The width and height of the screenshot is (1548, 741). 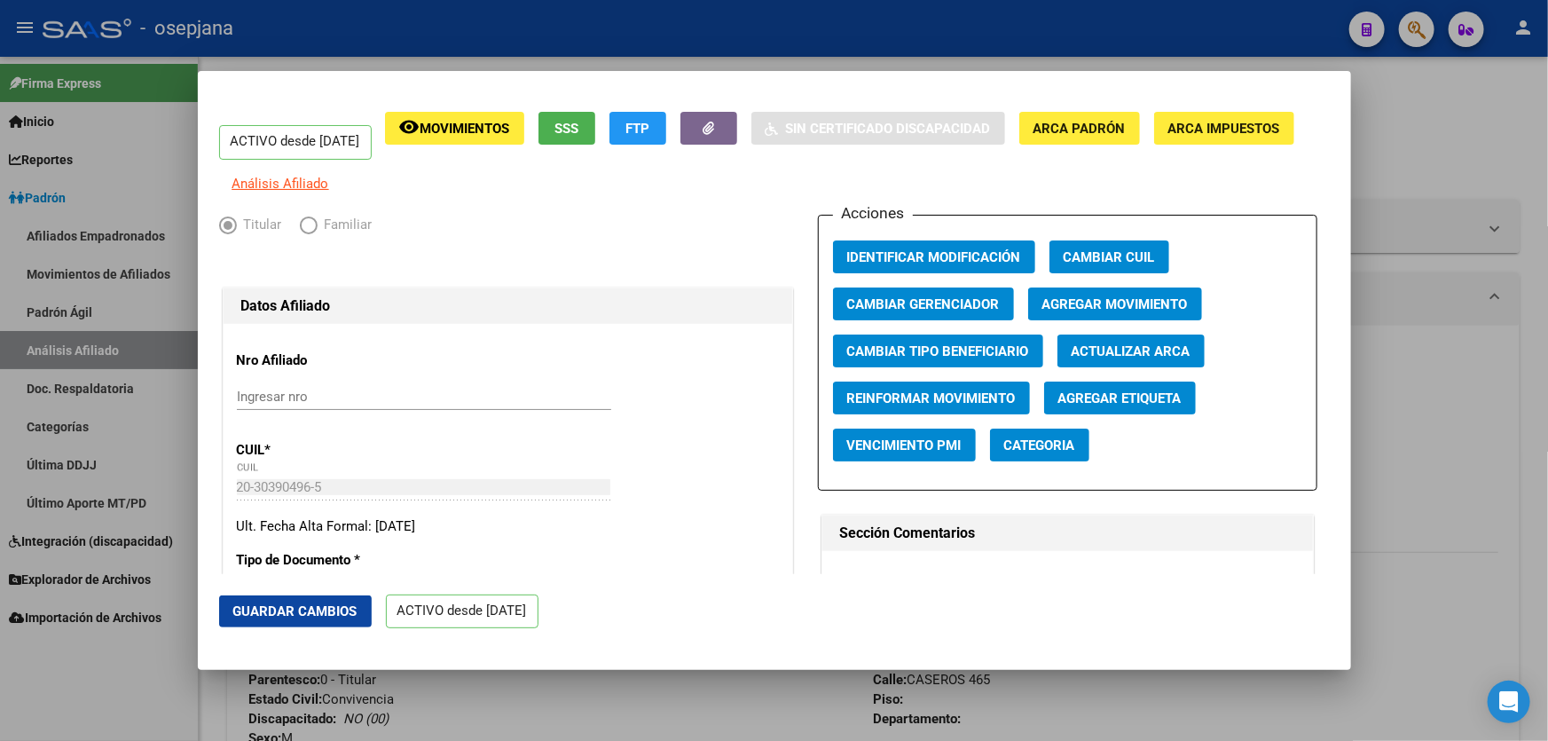 I want to click on button: Cambiar Tipo Beneficiario, so click(x=937, y=350).